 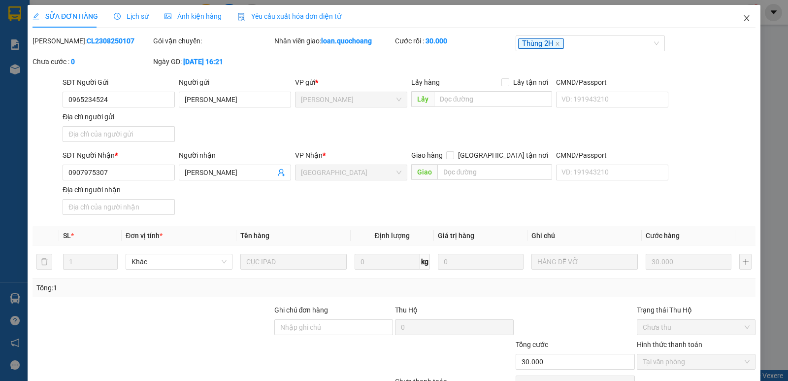 I want to click on input: Ghi Chú, so click(x=585, y=262).